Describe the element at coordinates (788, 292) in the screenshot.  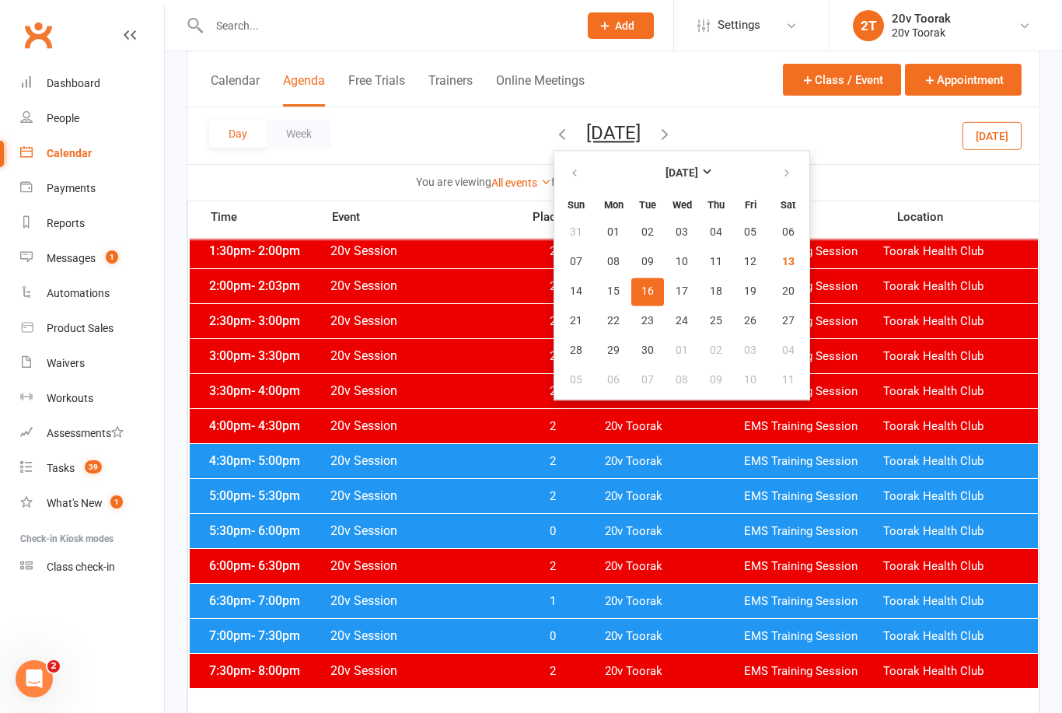
I see `span: 20` at that location.